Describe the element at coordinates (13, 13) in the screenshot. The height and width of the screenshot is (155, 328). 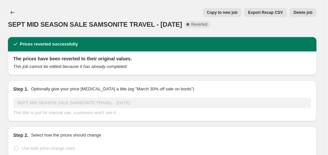
I see `button: Price change jobs` at that location.